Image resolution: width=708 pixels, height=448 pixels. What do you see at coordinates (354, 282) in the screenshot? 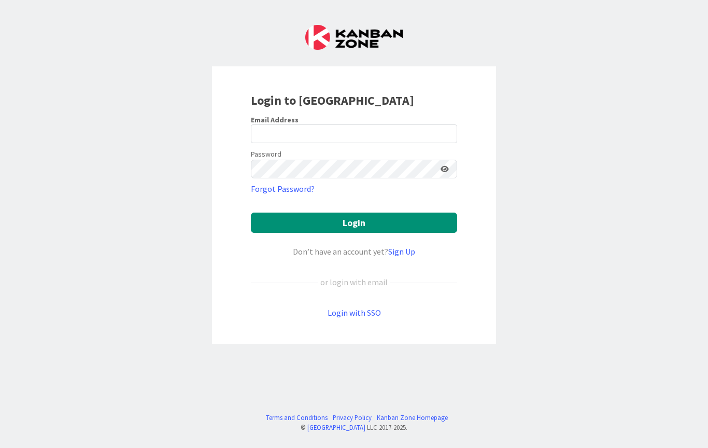
I see `div: or login with email` at bounding box center [354, 282].